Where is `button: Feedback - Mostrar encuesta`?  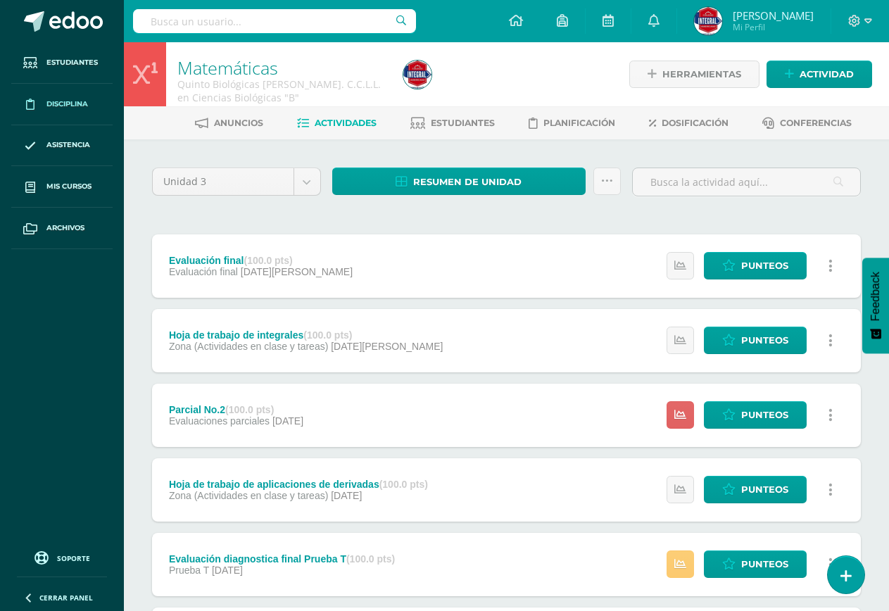
button: Feedback - Mostrar encuesta is located at coordinates (875, 305).